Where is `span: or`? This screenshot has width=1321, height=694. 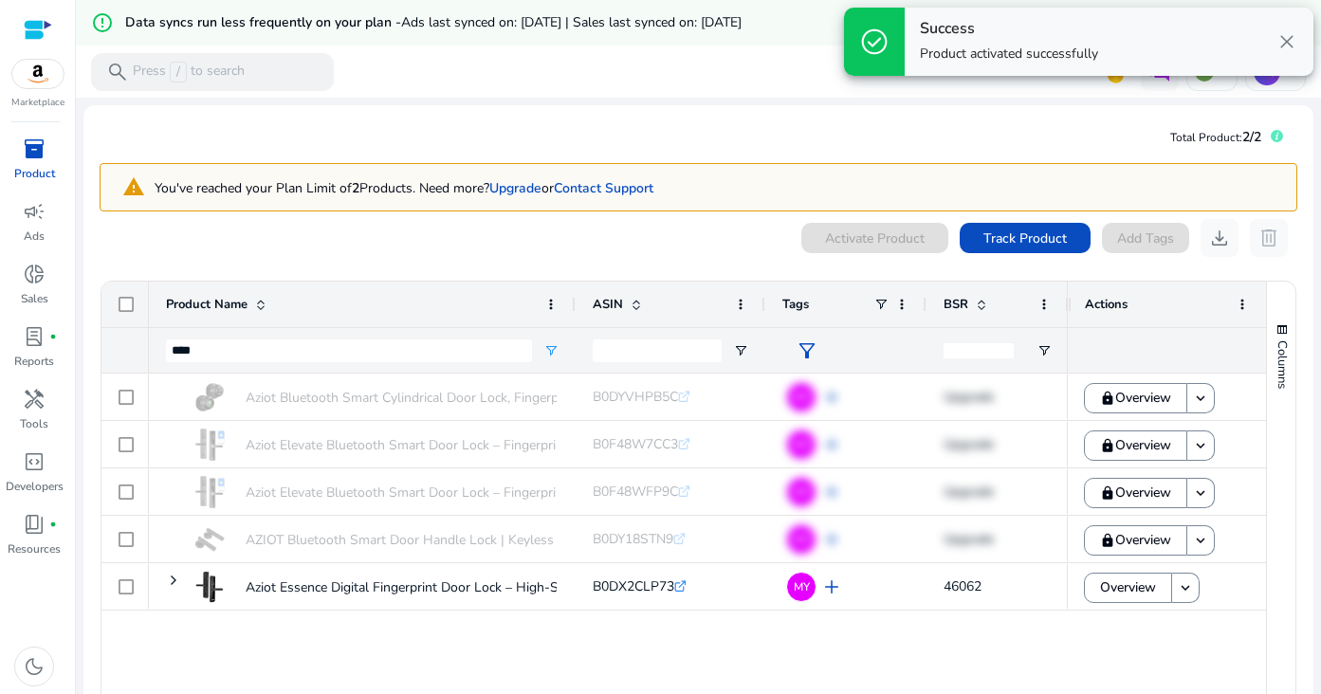 span: or is located at coordinates (522, 188).